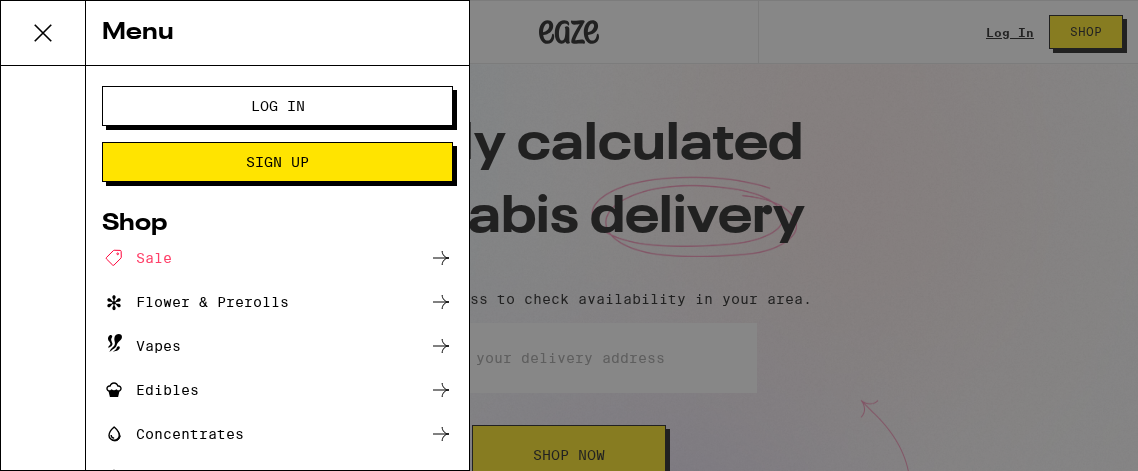 The height and width of the screenshot is (471, 1138). Describe the element at coordinates (277, 434) in the screenshot. I see `a: Concentrates` at that location.